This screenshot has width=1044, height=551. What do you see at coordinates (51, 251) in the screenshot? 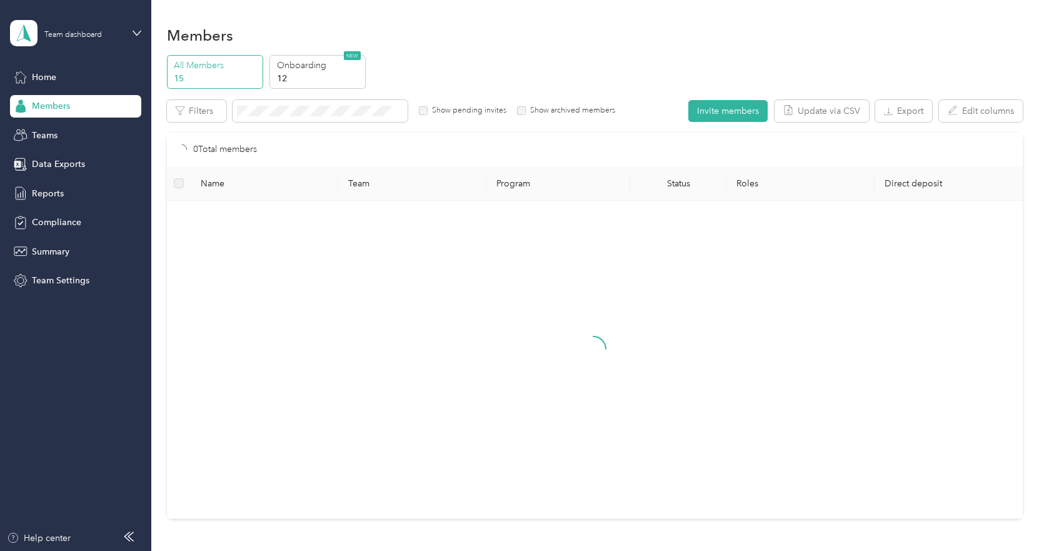
I see `span: Summary` at bounding box center [51, 251].